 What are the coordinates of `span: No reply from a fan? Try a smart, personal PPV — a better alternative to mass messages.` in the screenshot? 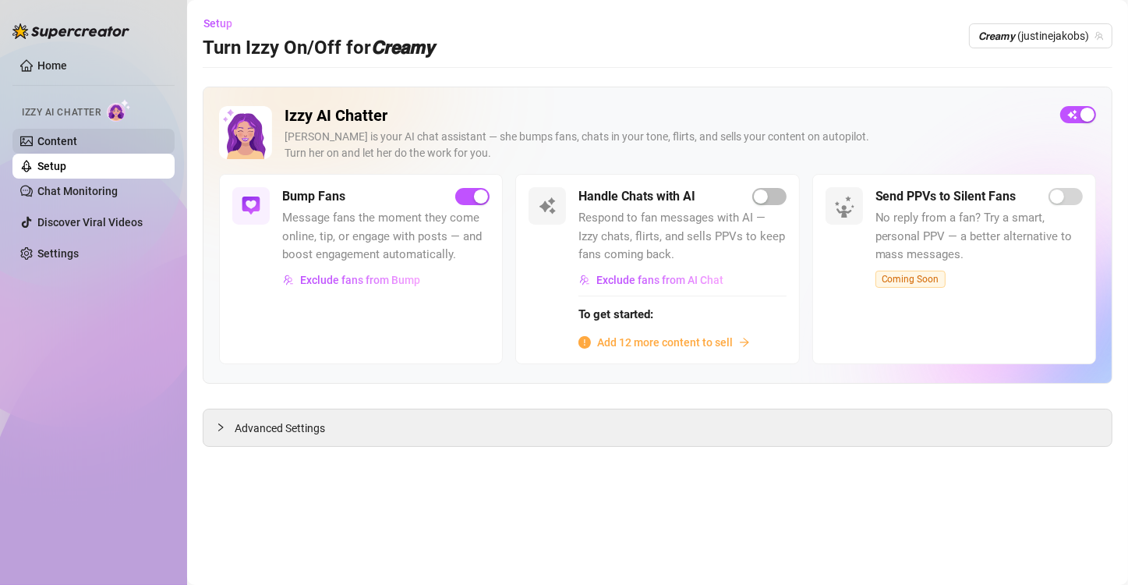 It's located at (979, 236).